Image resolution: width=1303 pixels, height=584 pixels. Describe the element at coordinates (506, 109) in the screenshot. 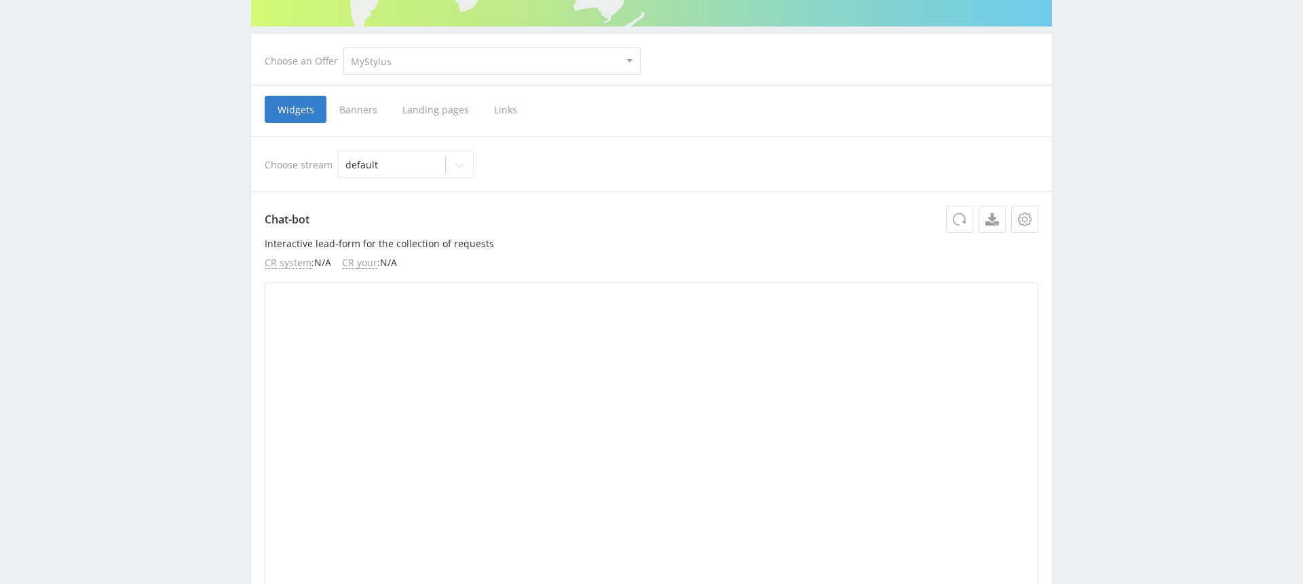

I see `span: Links` at that location.